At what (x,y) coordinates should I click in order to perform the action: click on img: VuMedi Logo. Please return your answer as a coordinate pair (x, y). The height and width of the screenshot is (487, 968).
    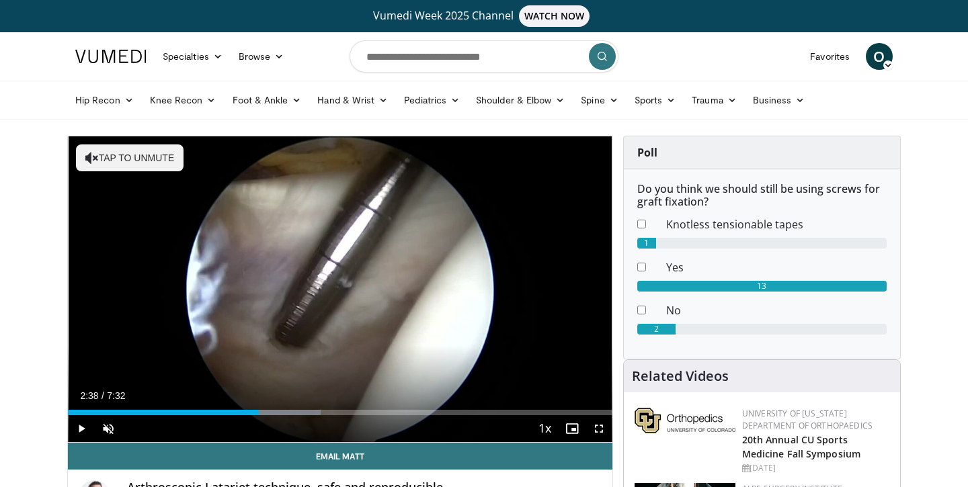
    Looking at the image, I should click on (111, 56).